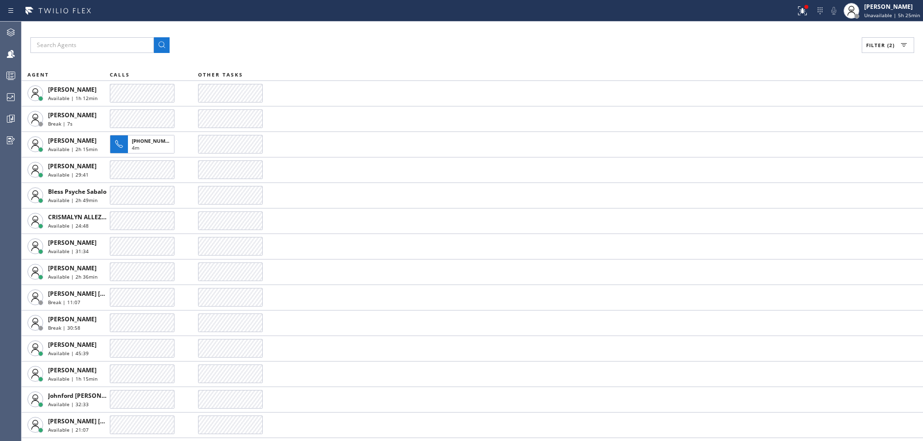 This screenshot has height=441, width=923. What do you see at coordinates (880, 45) in the screenshot?
I see `span: Filter (2)` at bounding box center [880, 45].